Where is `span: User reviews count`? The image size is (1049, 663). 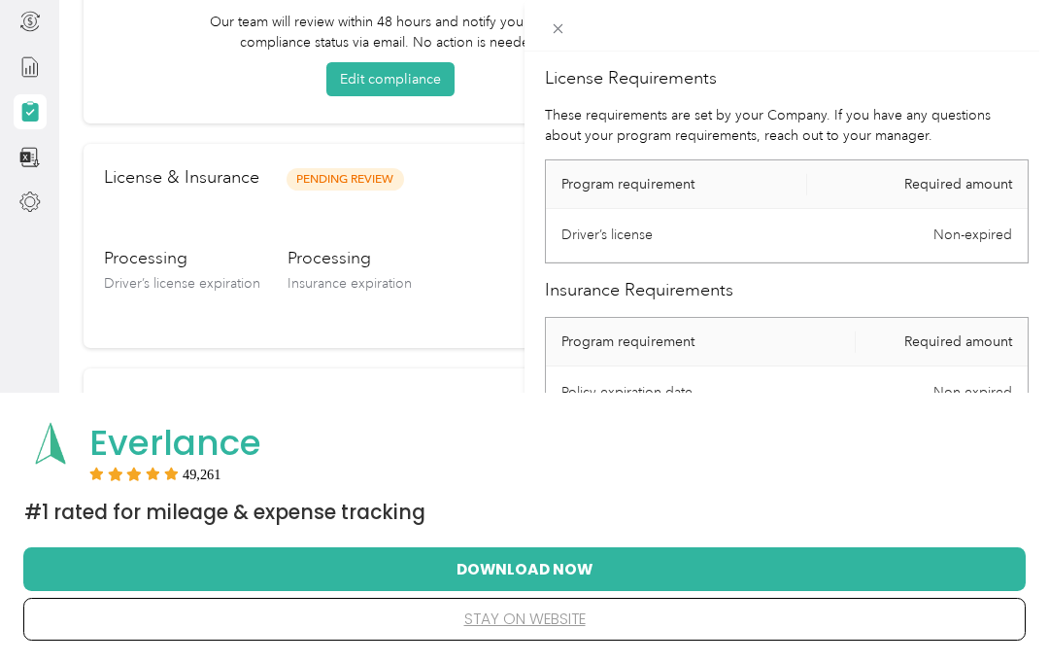 span: User reviews count is located at coordinates (202, 474).